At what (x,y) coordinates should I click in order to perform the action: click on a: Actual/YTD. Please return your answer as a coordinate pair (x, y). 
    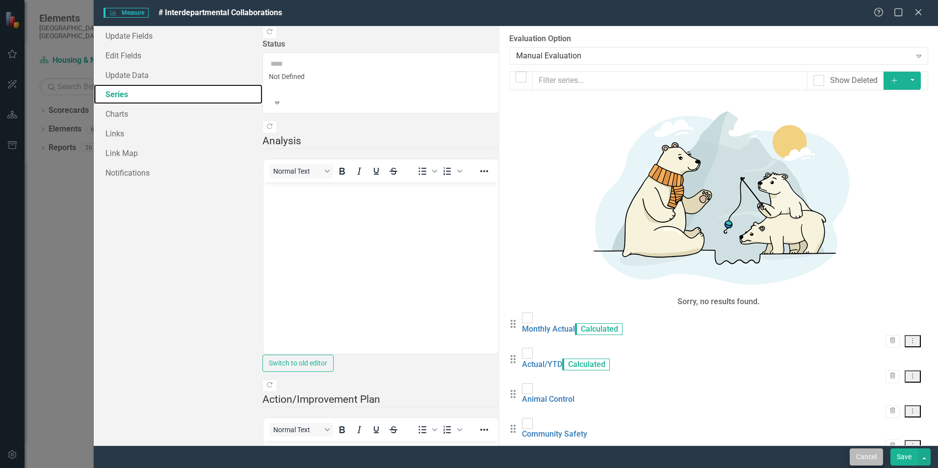
    Looking at the image, I should click on (542, 364).